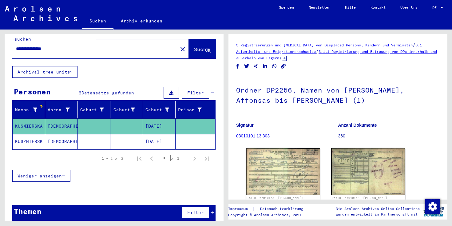  What do you see at coordinates (108, 93) in the screenshot?
I see `span: Datensätze gefunden` at bounding box center [108, 93].